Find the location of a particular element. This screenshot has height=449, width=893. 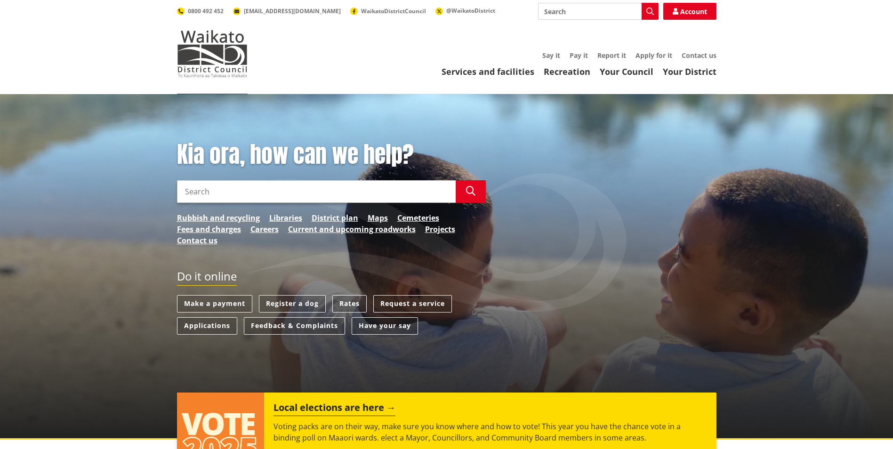

a: Fees and charges is located at coordinates (209, 229).